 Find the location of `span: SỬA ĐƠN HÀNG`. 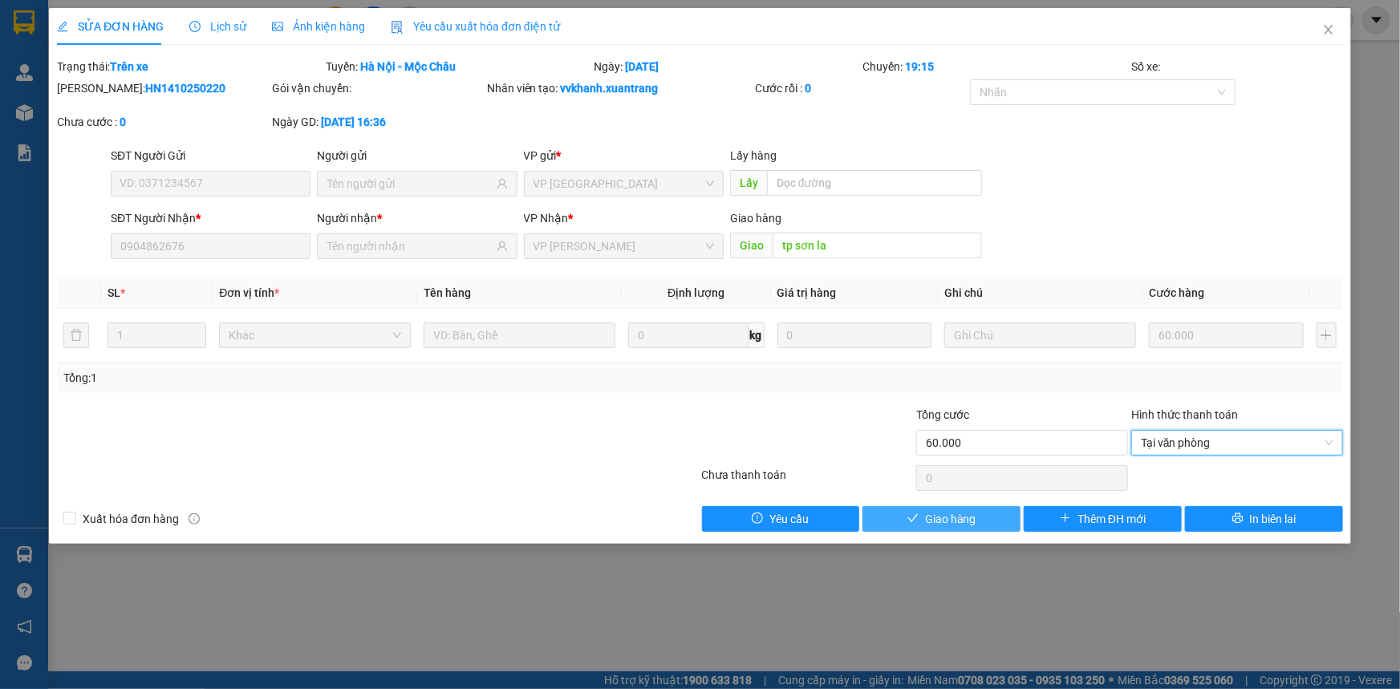

span: SỬA ĐƠN HÀNG is located at coordinates (110, 26).